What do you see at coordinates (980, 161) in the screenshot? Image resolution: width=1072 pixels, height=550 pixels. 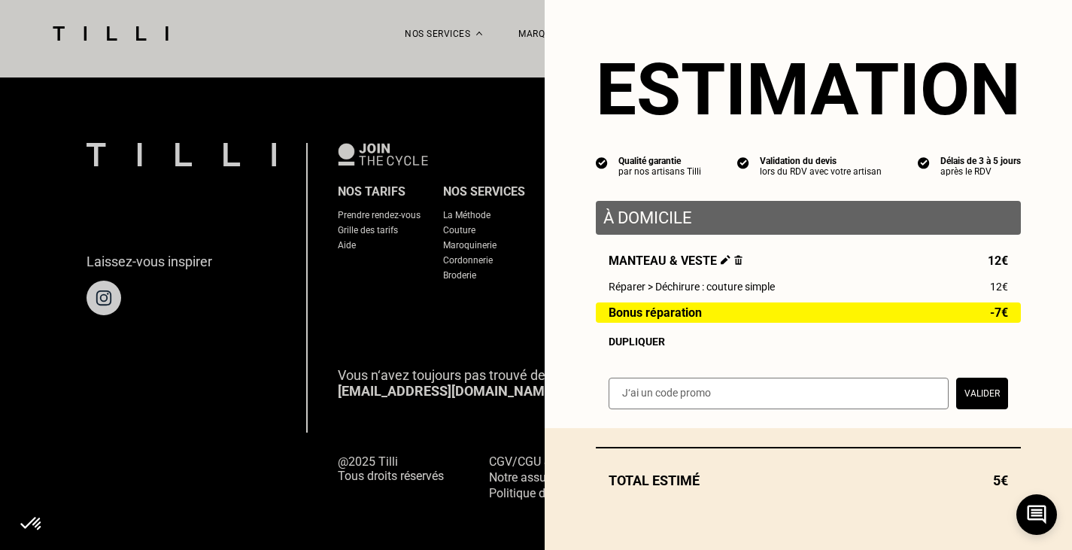 I see `div: Délais de 3 à 5 jours` at bounding box center [980, 161].